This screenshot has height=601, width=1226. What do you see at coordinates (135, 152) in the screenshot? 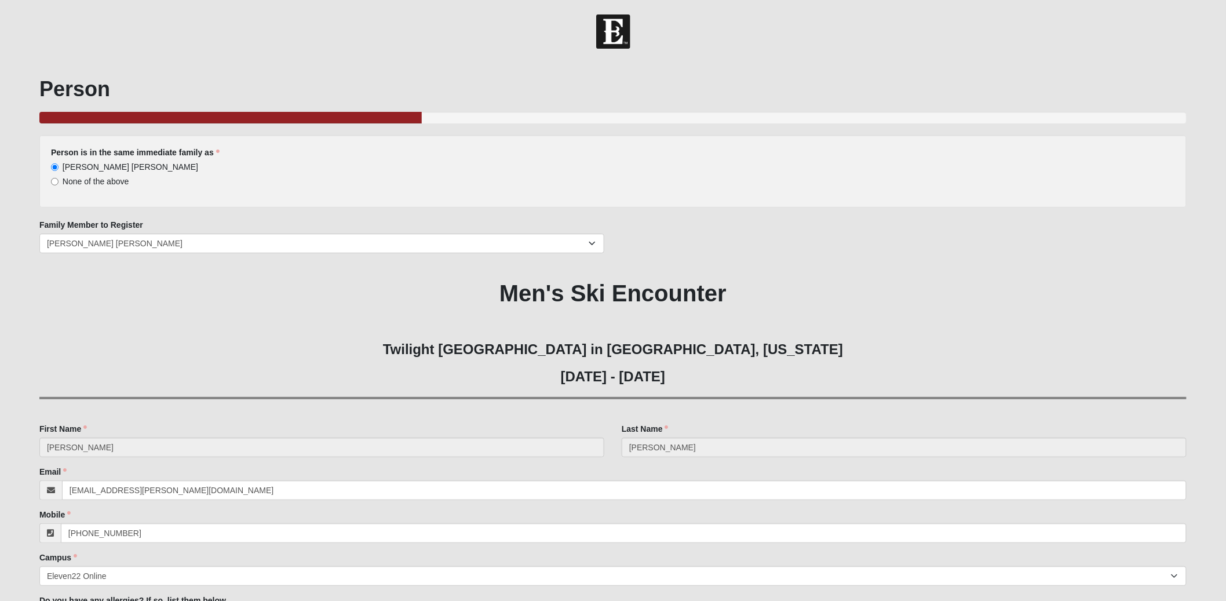
I see `label: Person is in the same immediate family as` at bounding box center [135, 152].